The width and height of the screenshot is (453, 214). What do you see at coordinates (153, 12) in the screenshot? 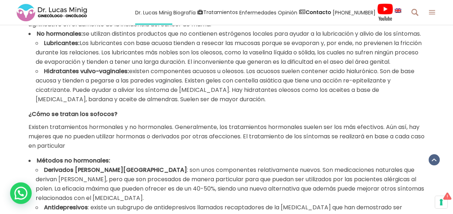
I see `span: Dr. Lucas Minig` at bounding box center [153, 12].